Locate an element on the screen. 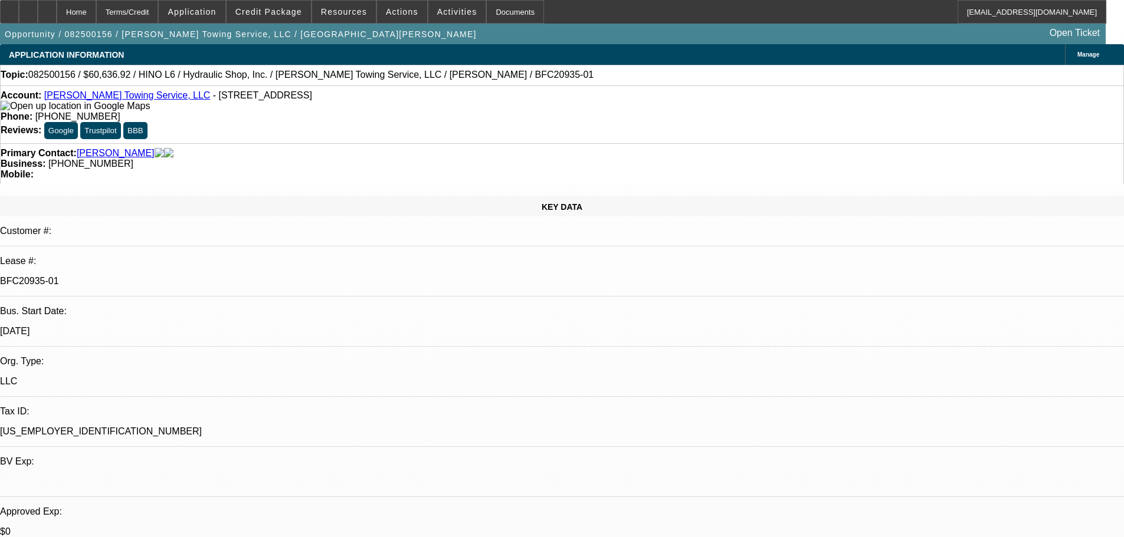  span: Manage is located at coordinates (1088, 54).